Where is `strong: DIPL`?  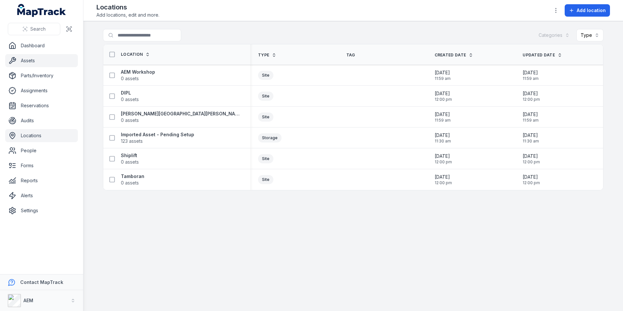
strong: DIPL is located at coordinates (130, 93).